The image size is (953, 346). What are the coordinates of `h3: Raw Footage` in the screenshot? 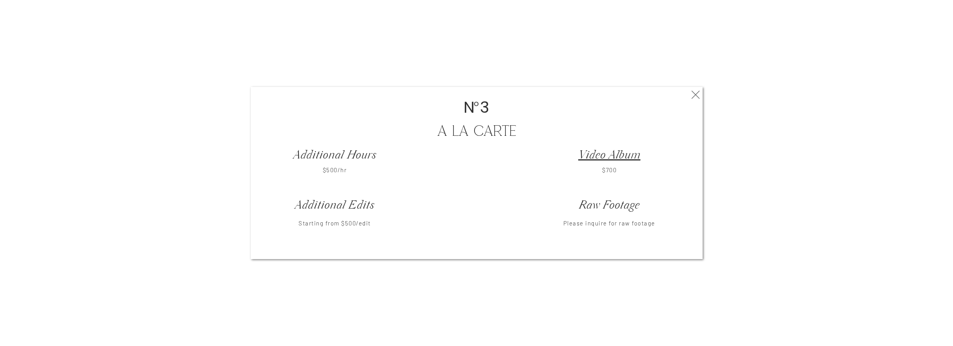 It's located at (609, 206).